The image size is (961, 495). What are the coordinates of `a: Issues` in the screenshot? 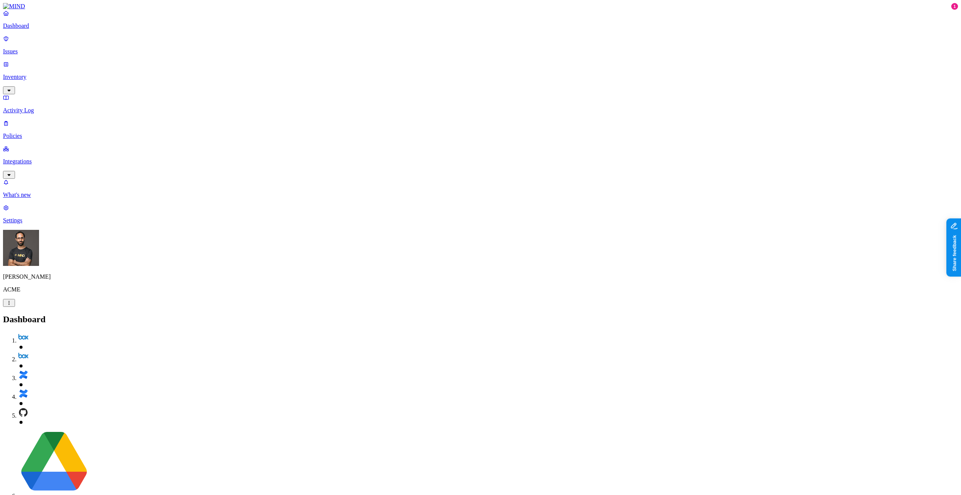 It's located at (481, 45).